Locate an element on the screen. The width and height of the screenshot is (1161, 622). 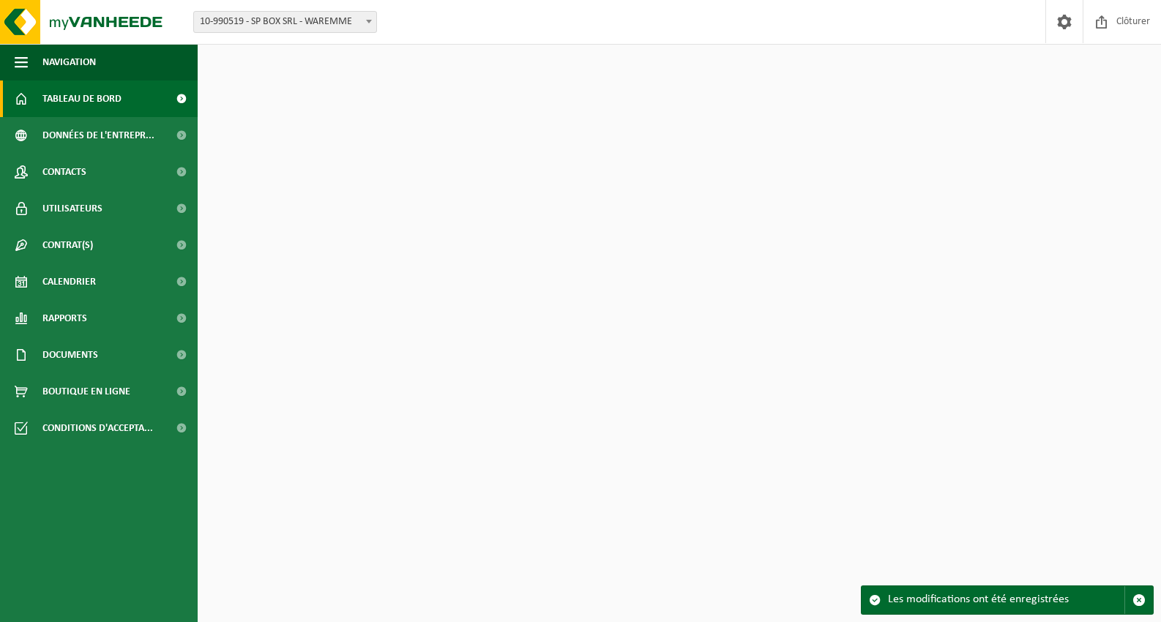
span: Tableau de bord is located at coordinates (82, 99).